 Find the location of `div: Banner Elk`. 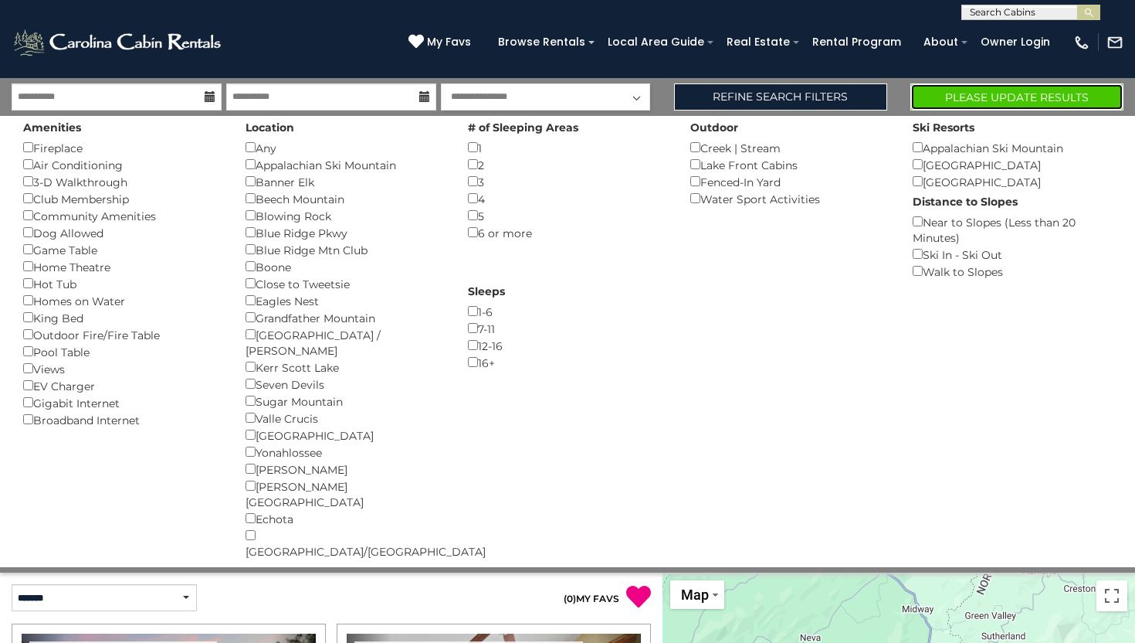

div: Banner Elk is located at coordinates (345, 181).